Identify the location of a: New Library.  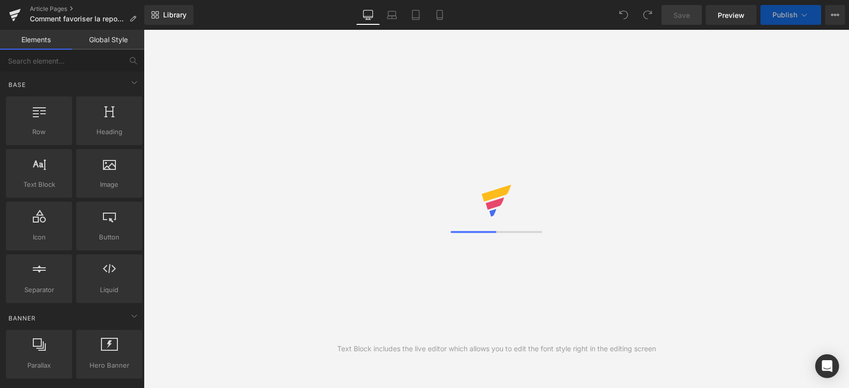
(169, 15).